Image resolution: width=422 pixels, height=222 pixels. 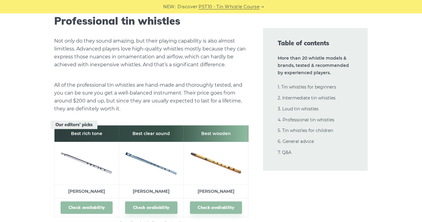 I want to click on th: Best wooden, so click(x=216, y=134).